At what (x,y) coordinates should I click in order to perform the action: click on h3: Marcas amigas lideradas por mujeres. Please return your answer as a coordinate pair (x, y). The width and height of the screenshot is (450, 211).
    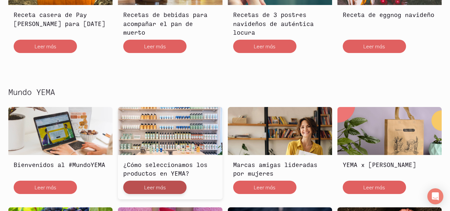
    Looking at the image, I should click on (280, 169).